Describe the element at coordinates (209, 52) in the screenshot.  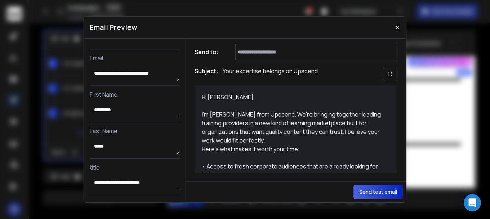
I see `h1: Send to:` at that location.